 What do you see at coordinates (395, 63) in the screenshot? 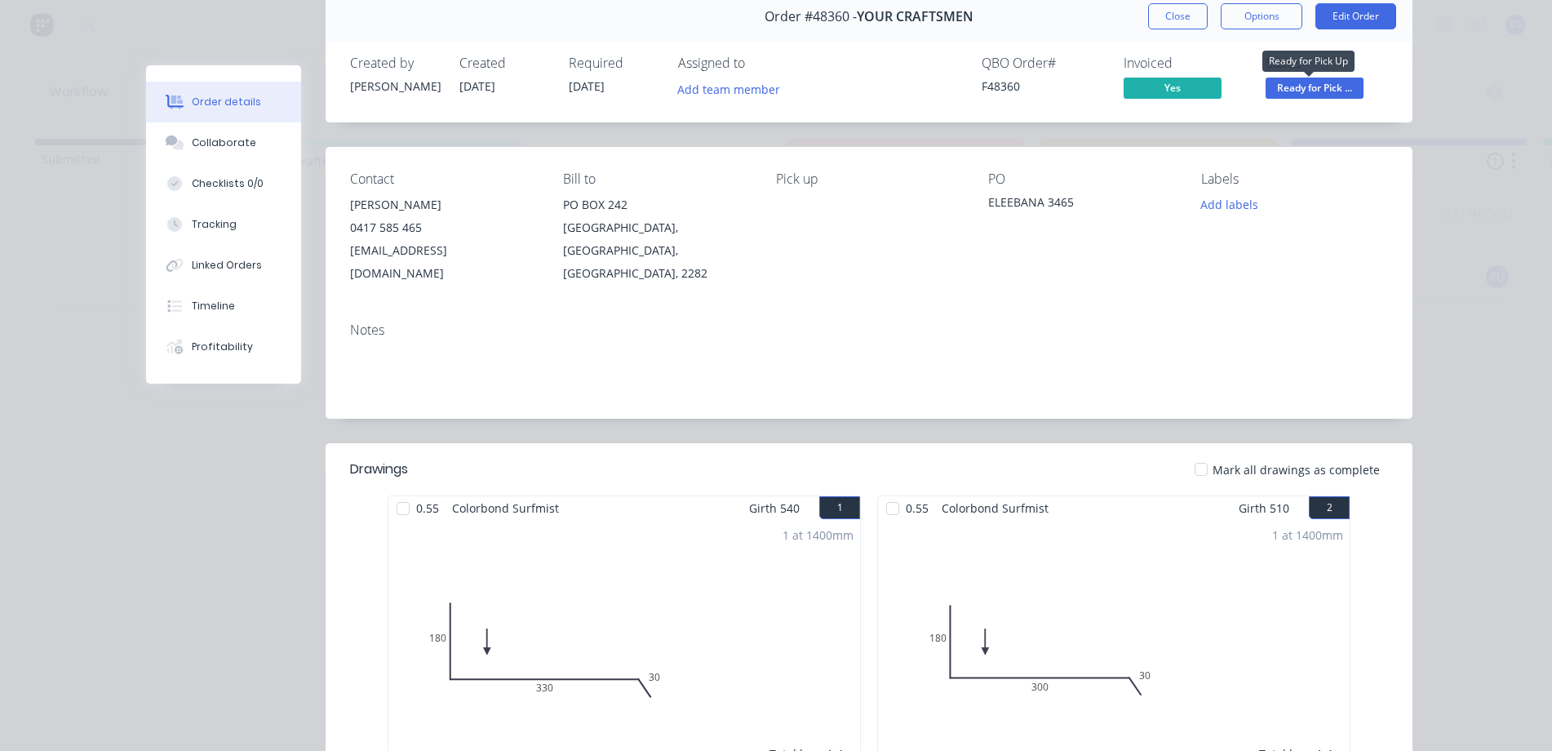
I see `div: Created by` at bounding box center [395, 63].